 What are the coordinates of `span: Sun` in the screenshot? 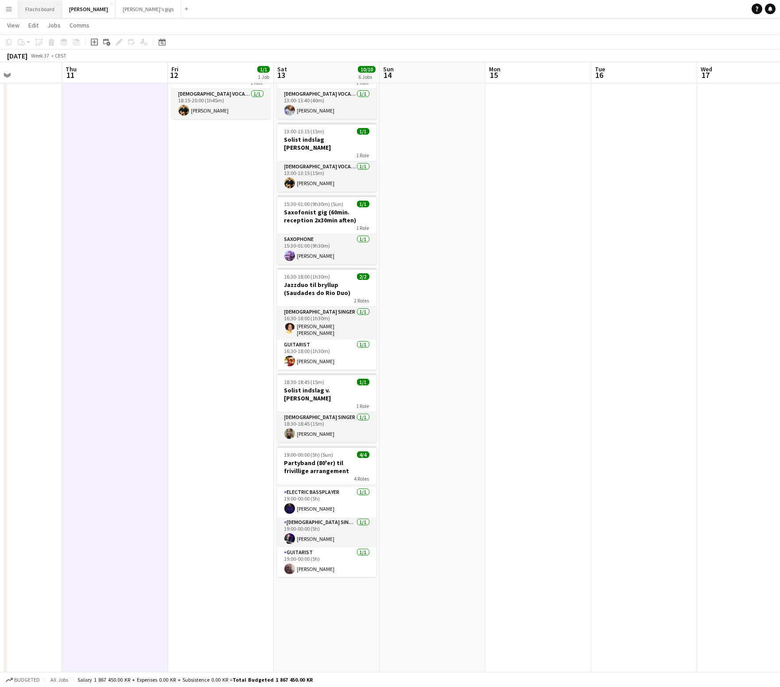 It's located at (389, 69).